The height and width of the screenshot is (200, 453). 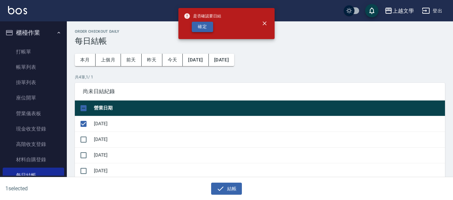 What do you see at coordinates (173, 60) in the screenshot?
I see `button: 今天` at bounding box center [173, 60].